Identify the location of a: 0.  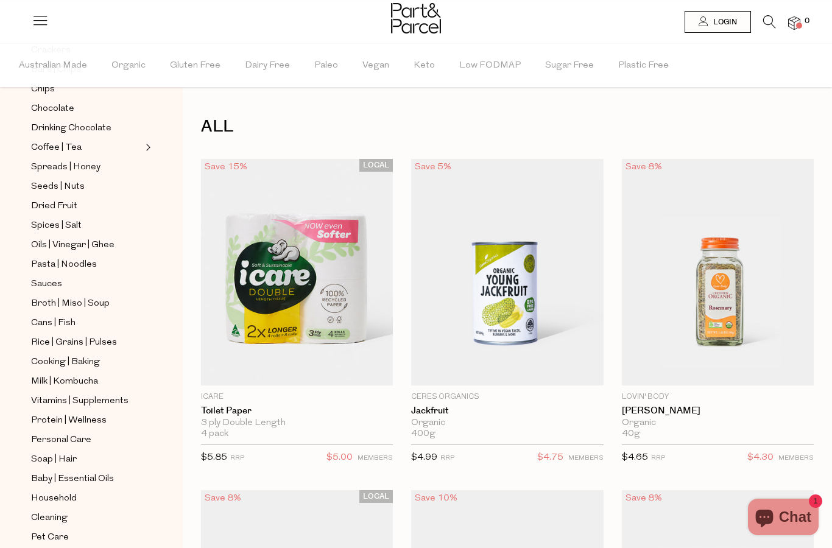
(794, 23).